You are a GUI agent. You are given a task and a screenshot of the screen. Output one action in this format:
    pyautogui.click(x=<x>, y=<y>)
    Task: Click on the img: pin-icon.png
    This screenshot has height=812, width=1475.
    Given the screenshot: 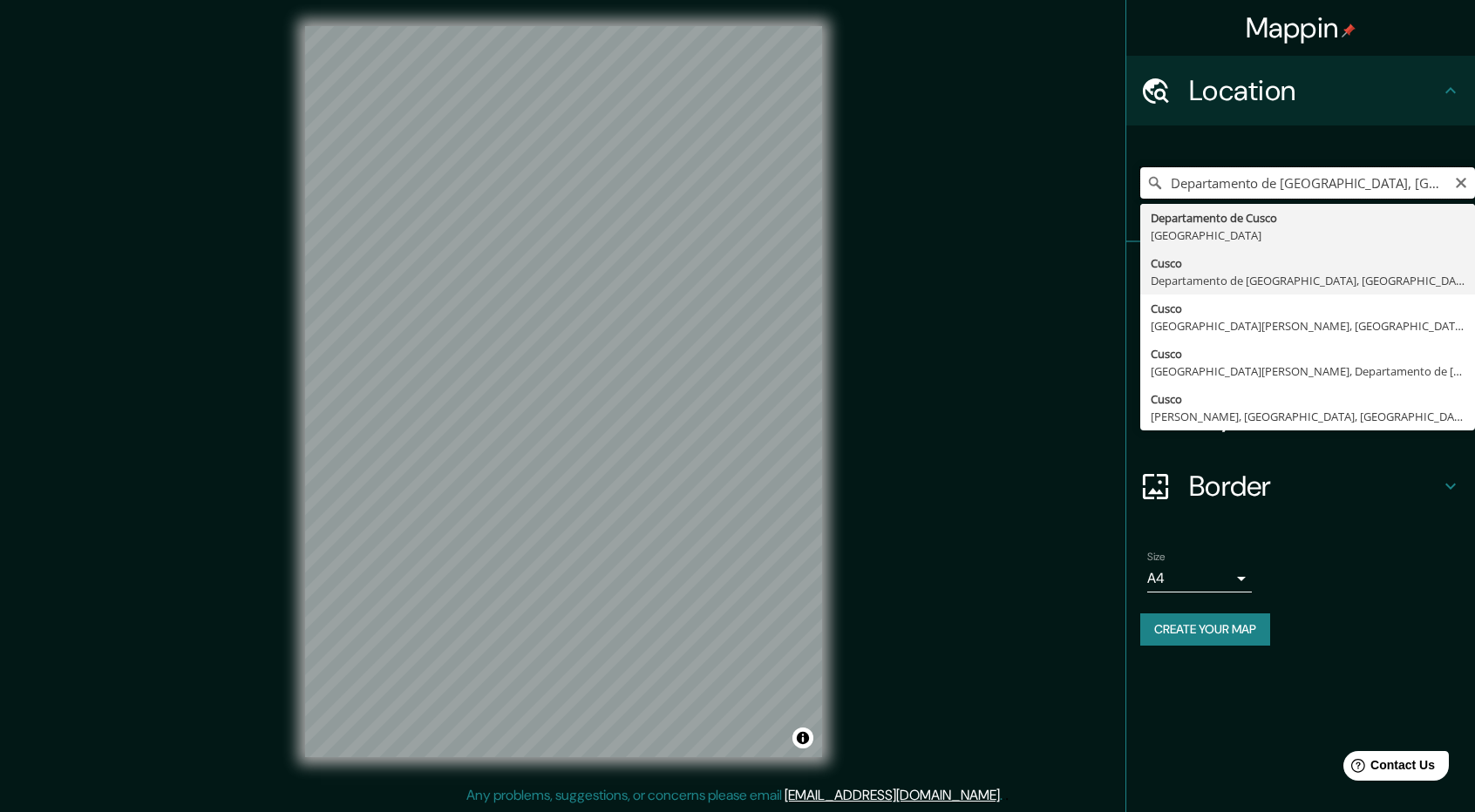 What is the action you would take?
    pyautogui.click(x=1348, y=31)
    